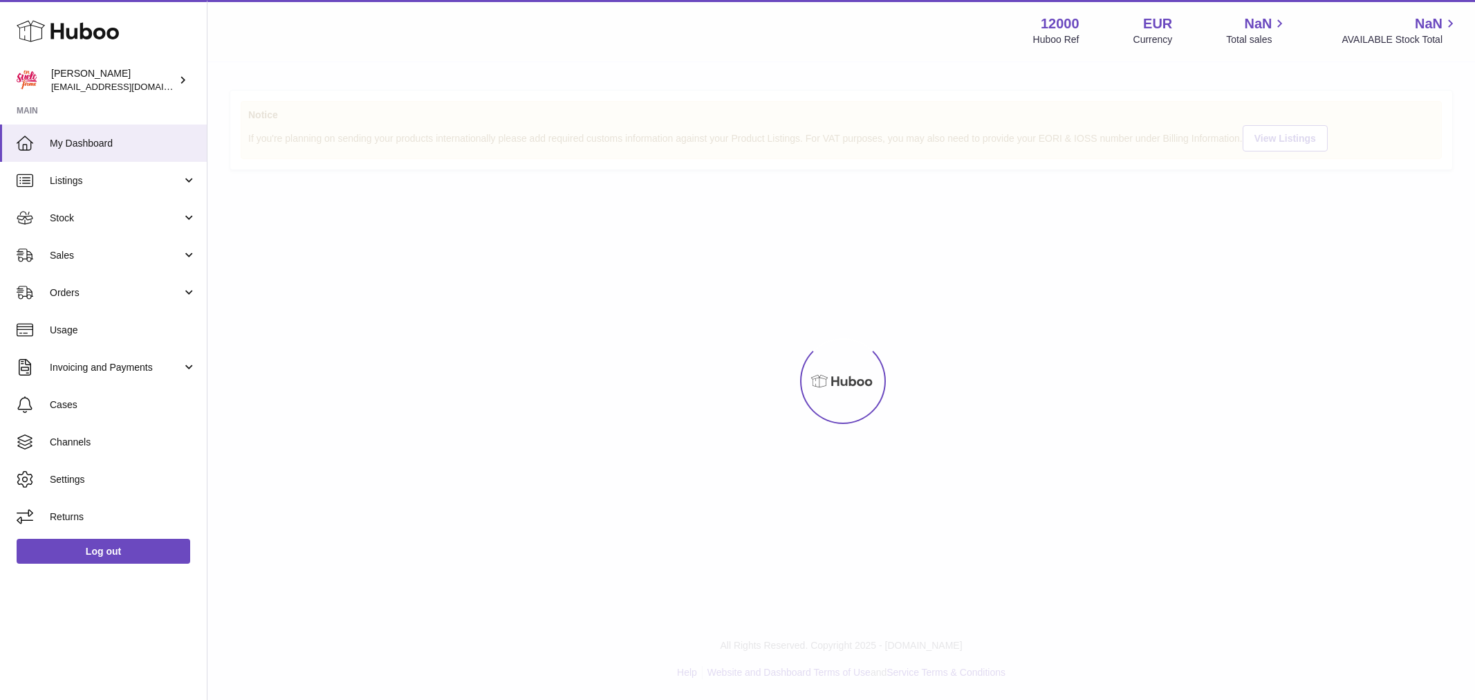 The width and height of the screenshot is (1475, 700). Describe the element at coordinates (1399, 39) in the screenshot. I see `span: AVAILABLE Stock Total` at that location.